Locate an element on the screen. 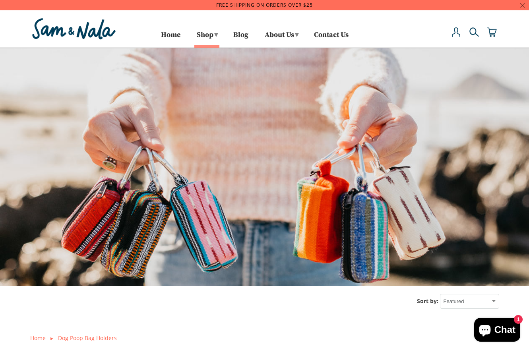 This screenshot has width=529, height=350. a: Free Shipping on orders over $25 is located at coordinates (264, 5).